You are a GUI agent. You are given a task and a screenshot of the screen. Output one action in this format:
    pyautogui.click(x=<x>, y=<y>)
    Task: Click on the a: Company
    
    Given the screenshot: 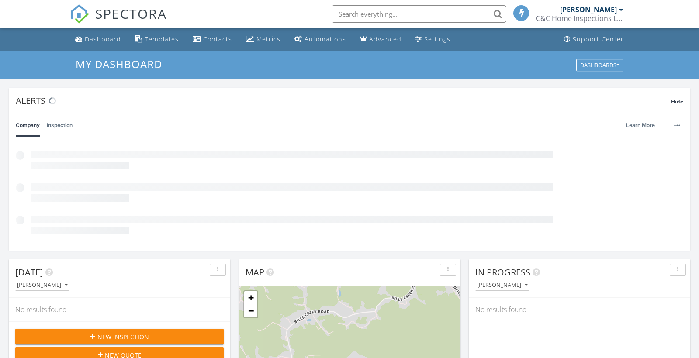 What is the action you would take?
    pyautogui.click(x=28, y=125)
    